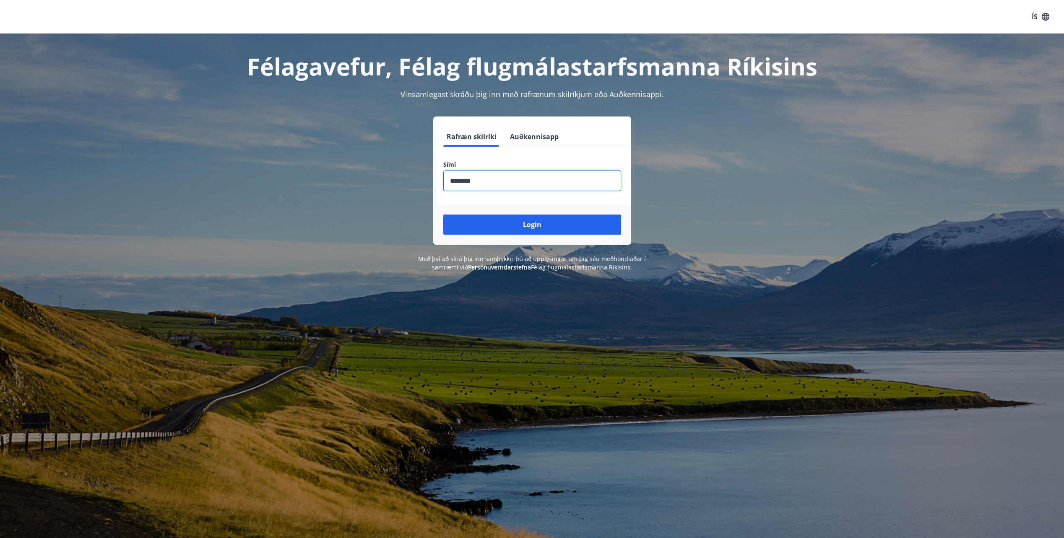  What do you see at coordinates (532, 66) in the screenshot?
I see `h1: Félagavefur, Félag flugmálastarfsmanna Ríkisins` at bounding box center [532, 66].